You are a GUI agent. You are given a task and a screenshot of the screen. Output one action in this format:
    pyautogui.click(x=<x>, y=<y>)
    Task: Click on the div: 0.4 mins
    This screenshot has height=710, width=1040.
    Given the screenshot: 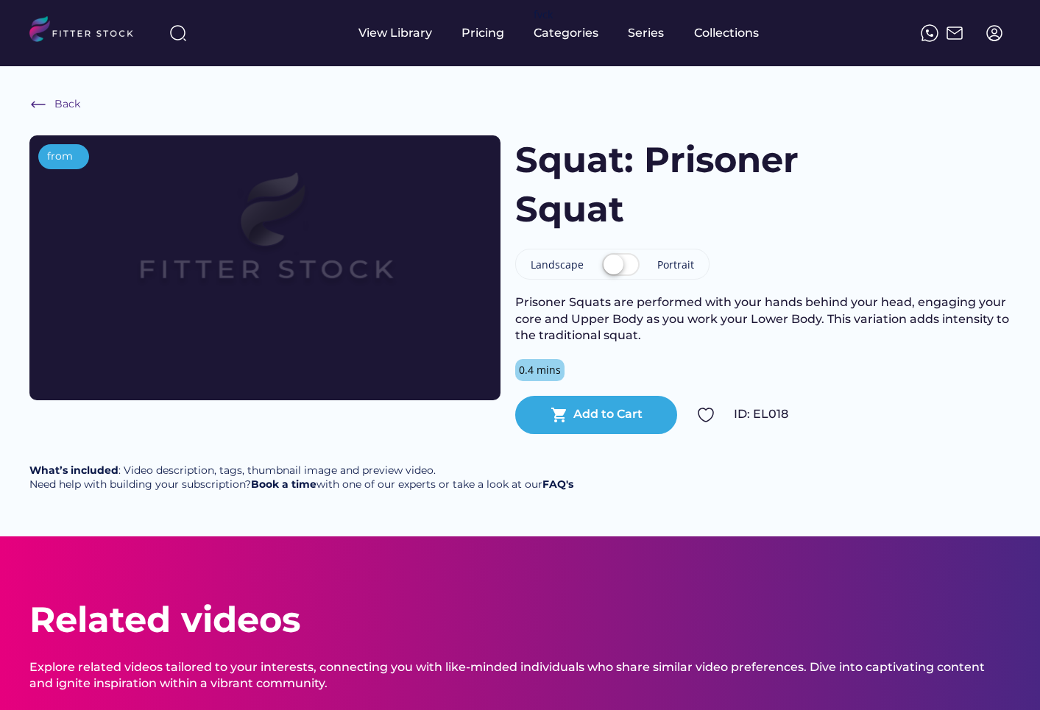 What is the action you would take?
    pyautogui.click(x=540, y=370)
    